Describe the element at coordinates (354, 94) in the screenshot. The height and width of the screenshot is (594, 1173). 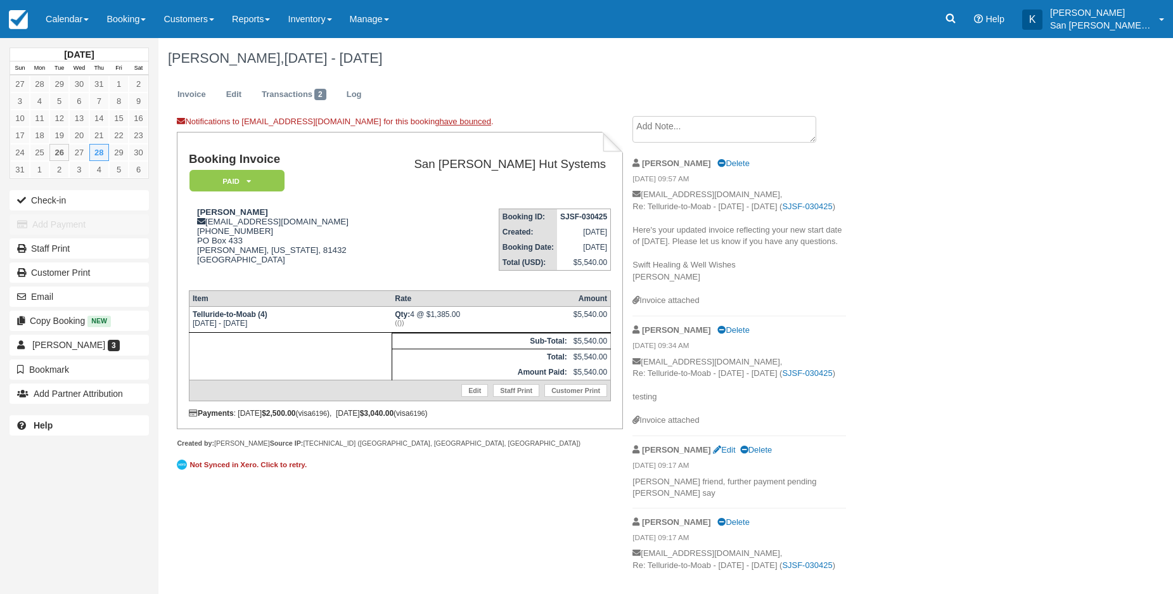
I see `a: Log` at that location.